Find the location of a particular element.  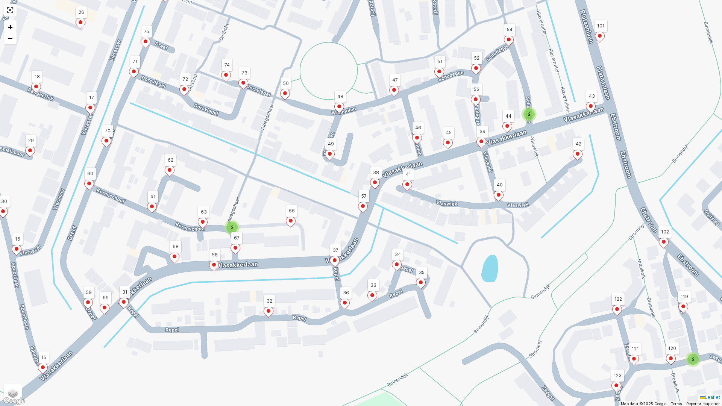

a: Leaflet is located at coordinates (710, 397).